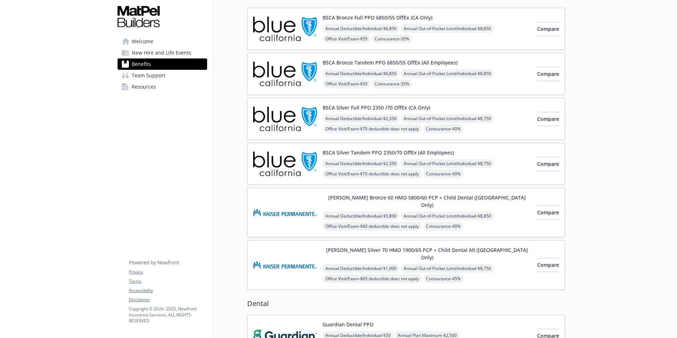  What do you see at coordinates (142, 41) in the screenshot?
I see `span: Welcome` at bounding box center [142, 41].